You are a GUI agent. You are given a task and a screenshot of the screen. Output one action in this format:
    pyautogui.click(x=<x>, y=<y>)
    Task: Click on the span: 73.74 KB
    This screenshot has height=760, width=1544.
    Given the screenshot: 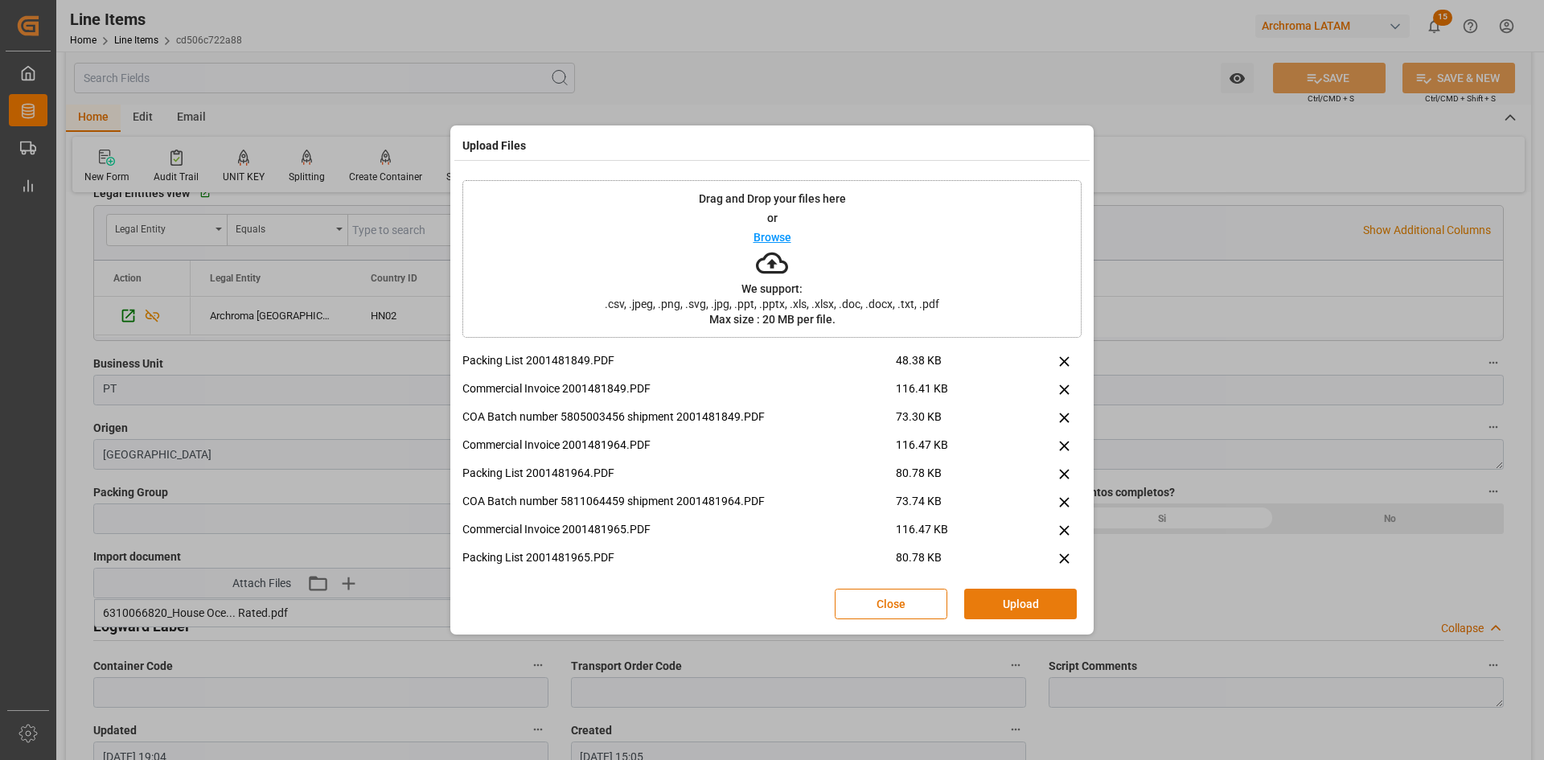 What is the action you would take?
    pyautogui.click(x=950, y=506)
    